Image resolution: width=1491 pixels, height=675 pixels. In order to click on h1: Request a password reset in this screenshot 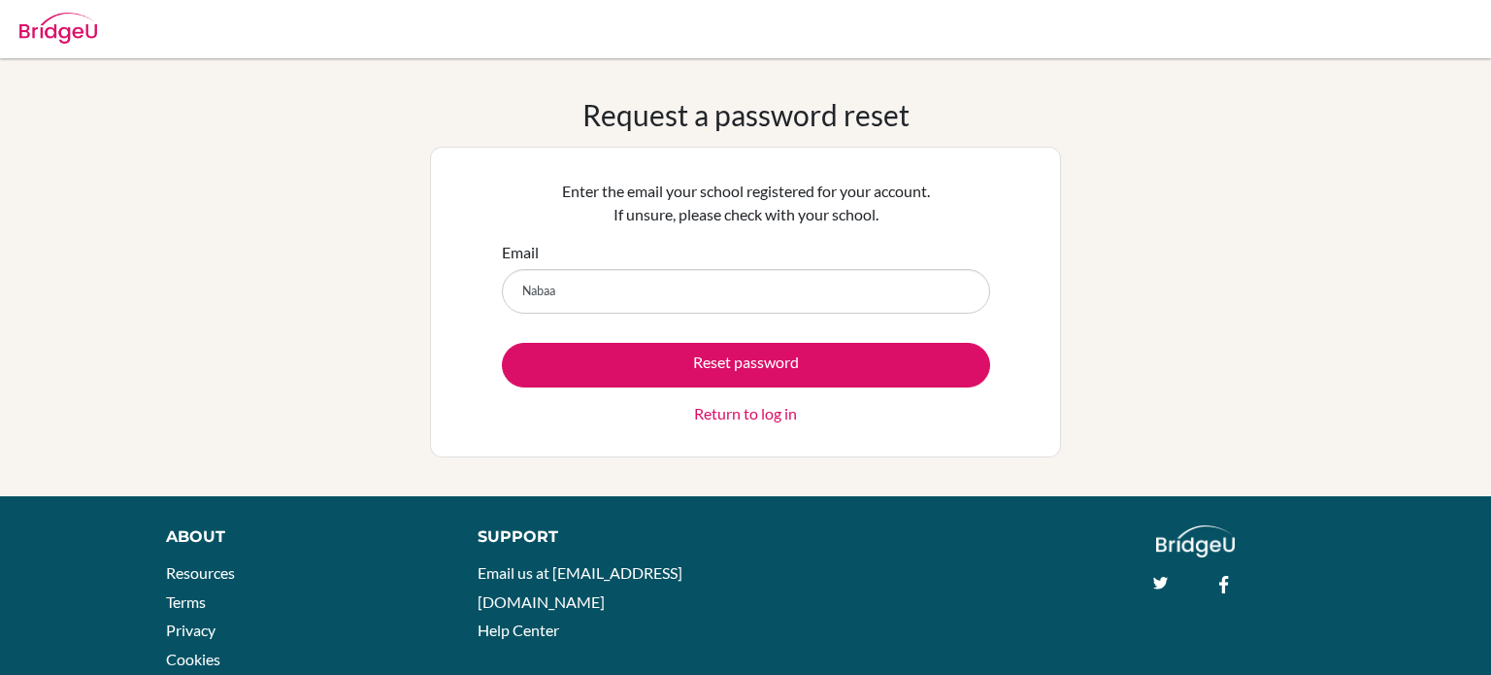, I will do `click(746, 115)`.